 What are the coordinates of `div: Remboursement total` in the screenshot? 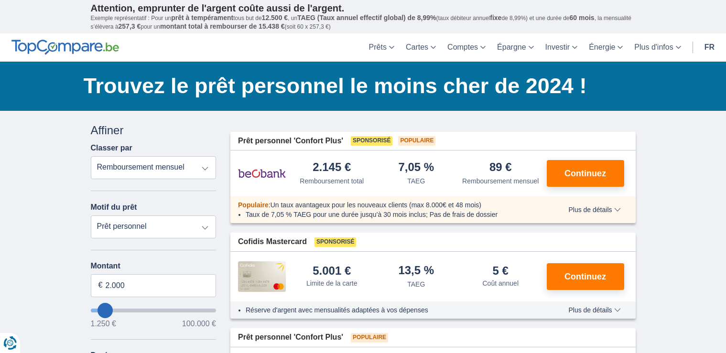 It's located at (332, 181).